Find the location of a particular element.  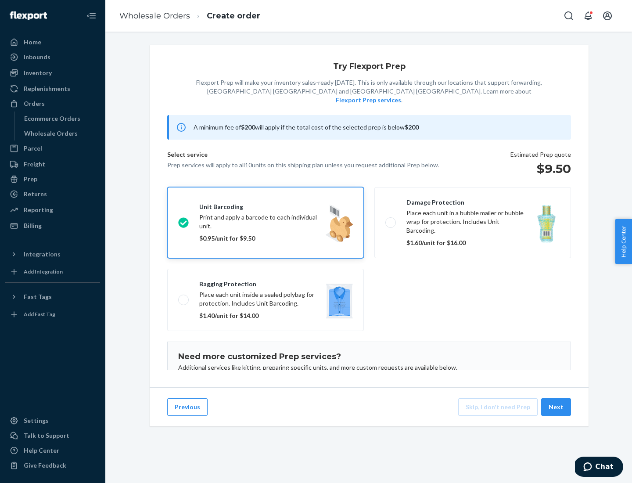

div: Help Center is located at coordinates (41, 450).